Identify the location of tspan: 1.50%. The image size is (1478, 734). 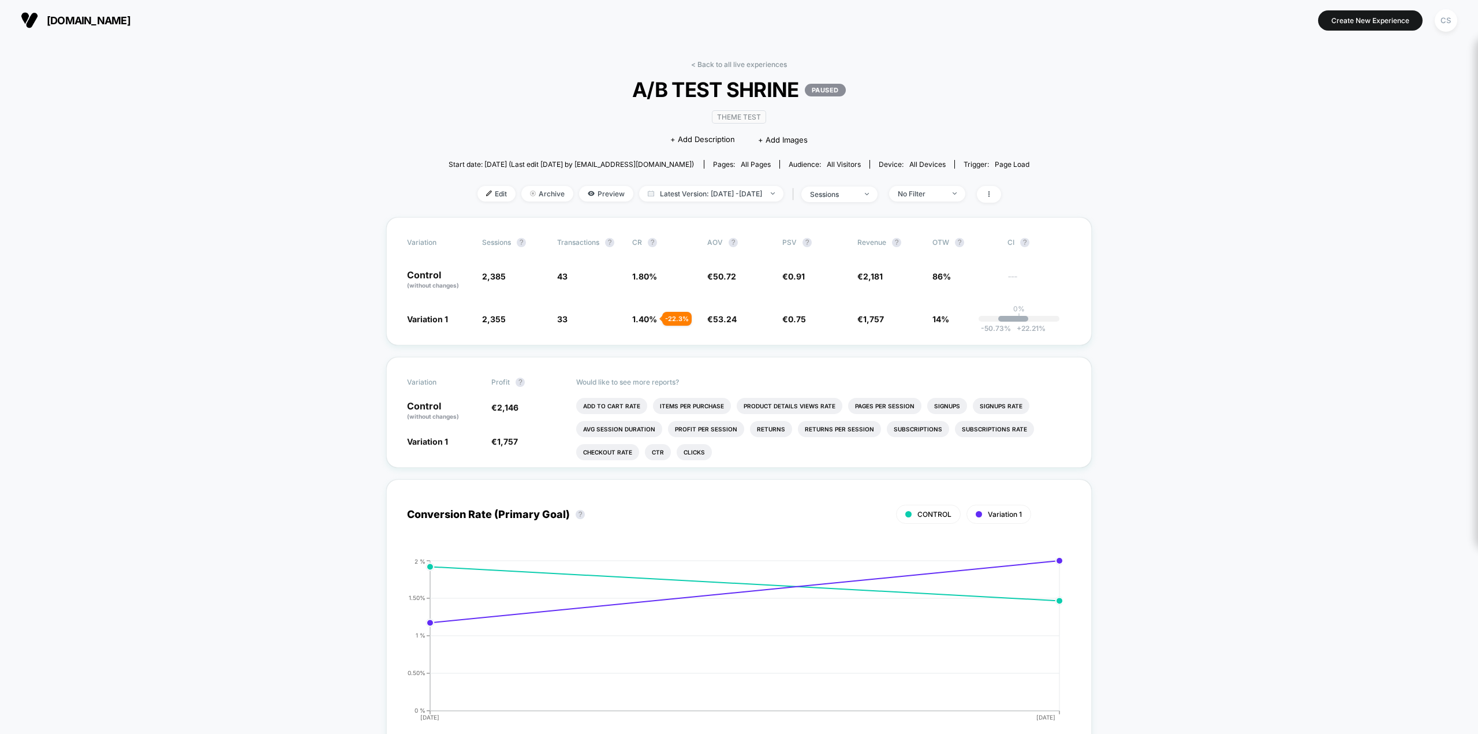
(417, 598).